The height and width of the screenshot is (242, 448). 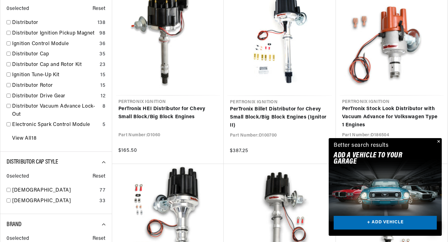 I want to click on a: Distributor Drive Gear, so click(x=55, y=97).